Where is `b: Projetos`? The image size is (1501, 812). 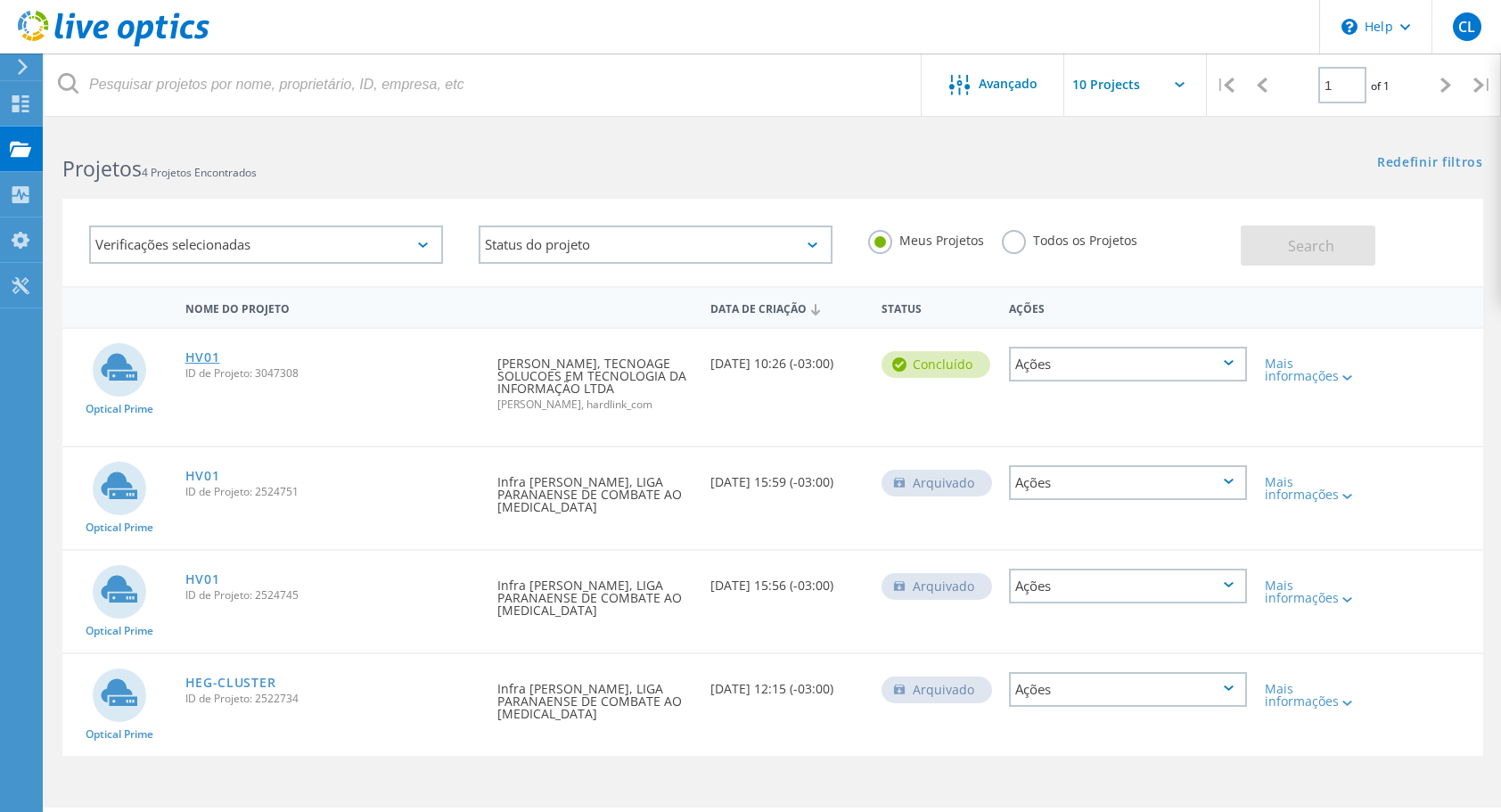
b: Projetos is located at coordinates (102, 169).